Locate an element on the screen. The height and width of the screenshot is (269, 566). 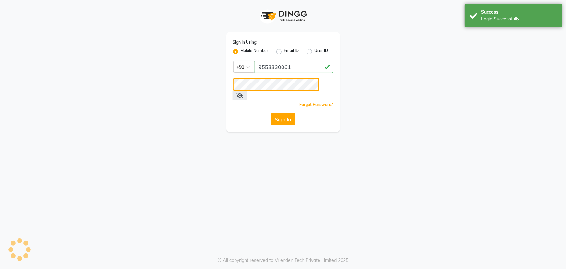
button: Sign In is located at coordinates (283, 119).